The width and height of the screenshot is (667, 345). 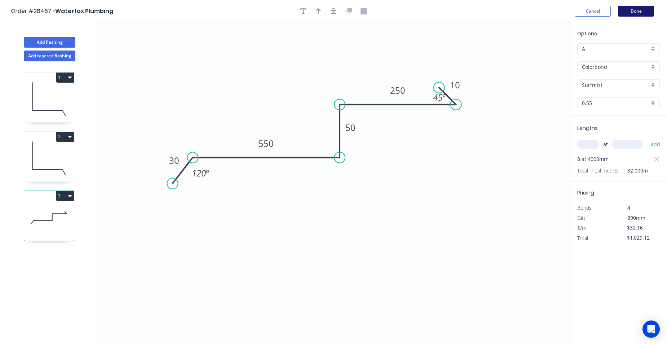 I want to click on tspan: 550, so click(x=266, y=143).